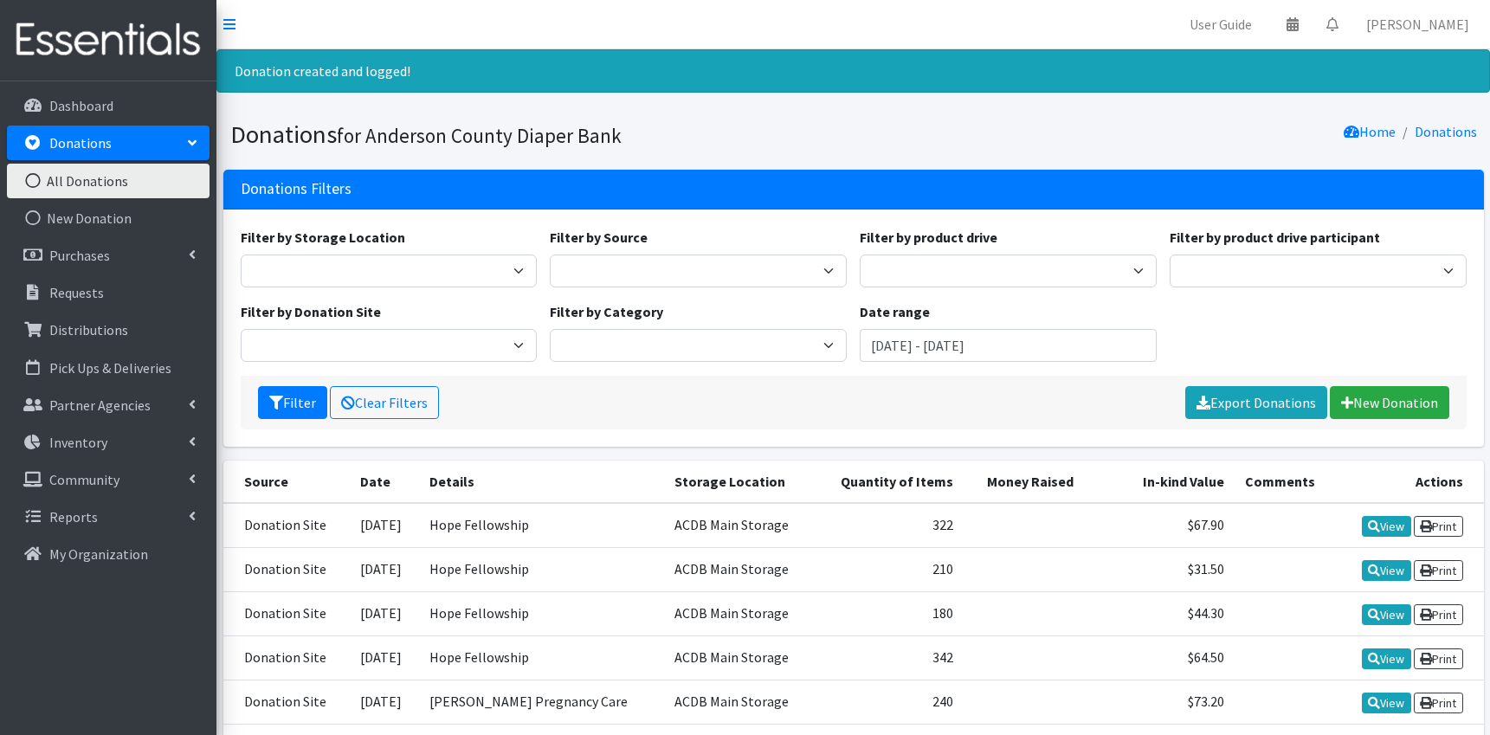 This screenshot has width=1490, height=735. What do you see at coordinates (84, 480) in the screenshot?
I see `p: Community` at bounding box center [84, 480].